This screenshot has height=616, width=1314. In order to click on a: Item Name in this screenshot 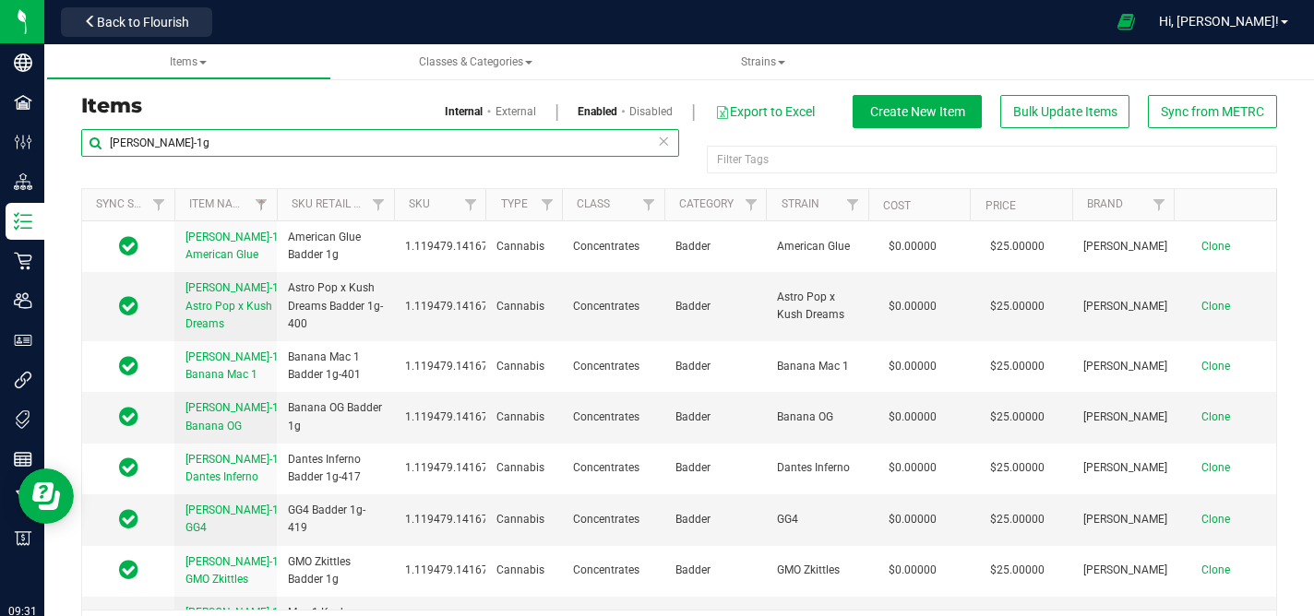, I will do `click(229, 204)`.